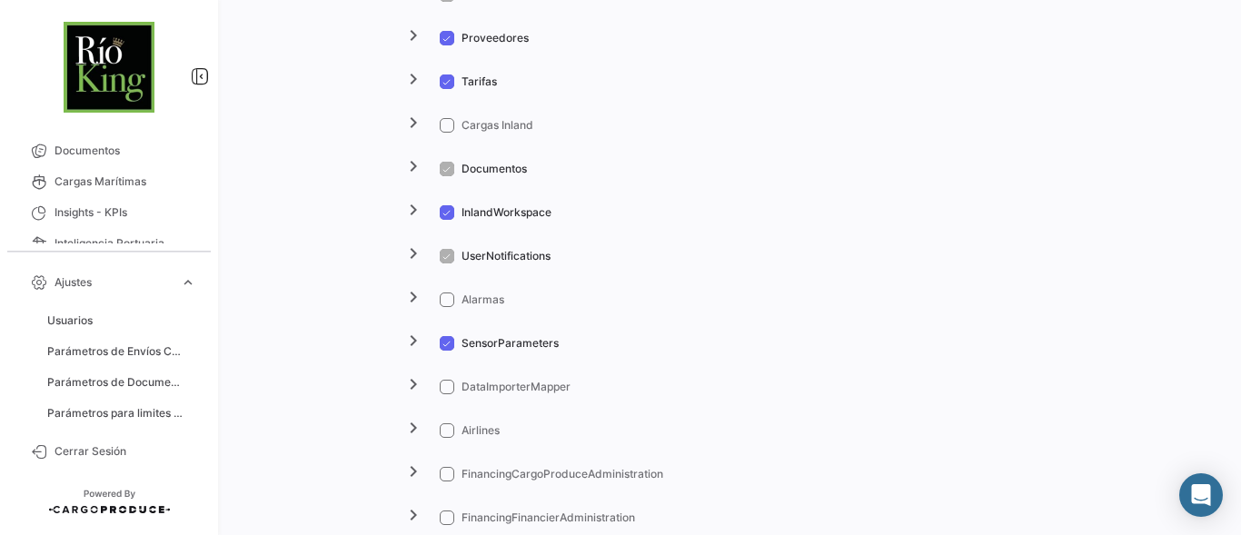 This screenshot has height=535, width=1241. I want to click on span: FinancingFinancierAdministration, so click(548, 518).